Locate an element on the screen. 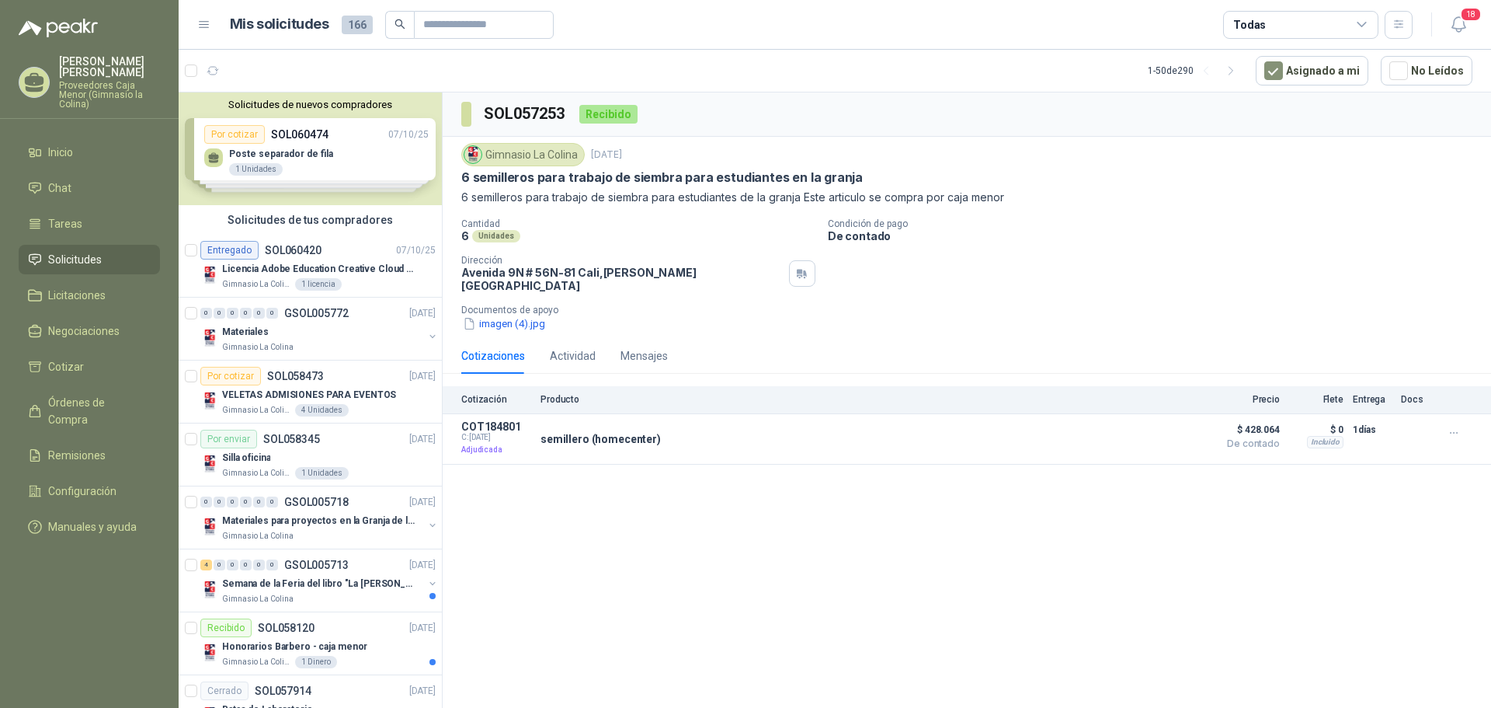 Image resolution: width=1491 pixels, height=708 pixels. p: Docs is located at coordinates (1417, 399).